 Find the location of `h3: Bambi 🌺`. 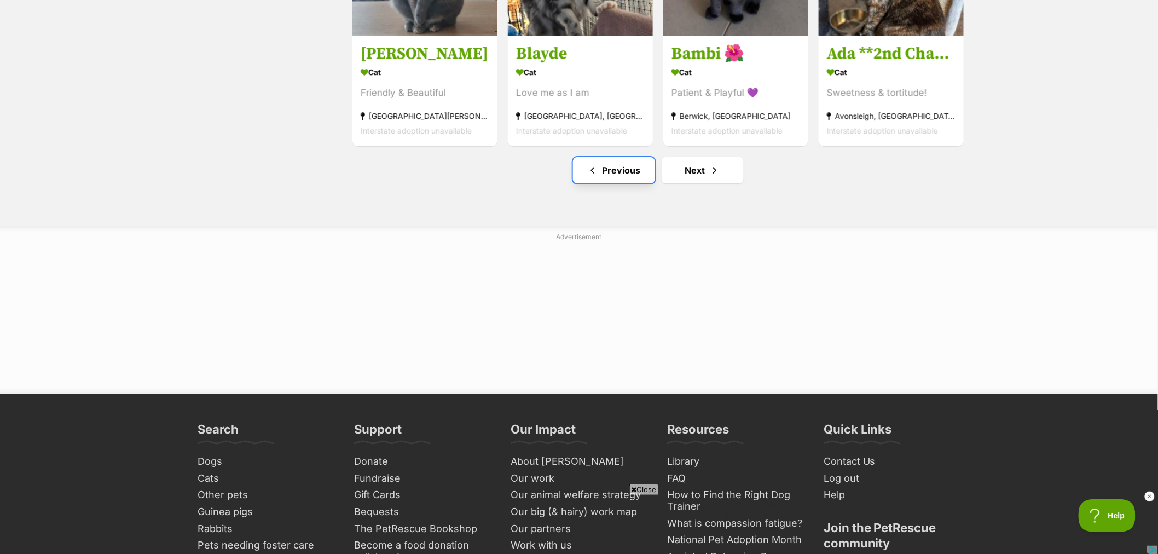

h3: Bambi 🌺 is located at coordinates (736, 54).